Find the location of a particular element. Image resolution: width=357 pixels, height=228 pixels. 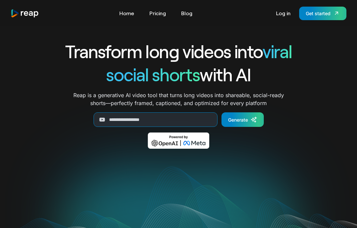

a: Generate is located at coordinates (243, 120).